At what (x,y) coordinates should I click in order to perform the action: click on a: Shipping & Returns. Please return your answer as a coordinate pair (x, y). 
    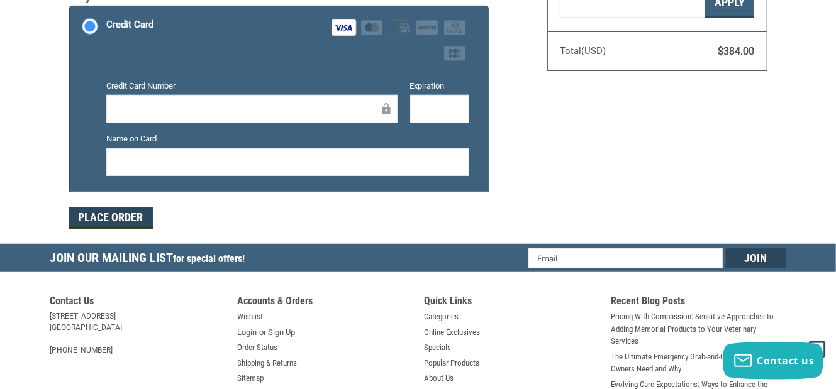
    Looking at the image, I should click on (267, 364).